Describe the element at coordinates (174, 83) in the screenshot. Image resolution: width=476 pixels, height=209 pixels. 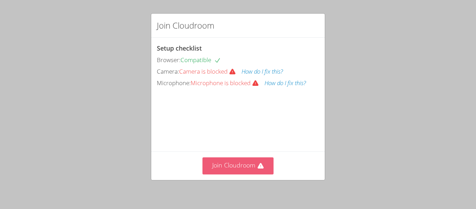
I see `span: Microphone:` at that location.